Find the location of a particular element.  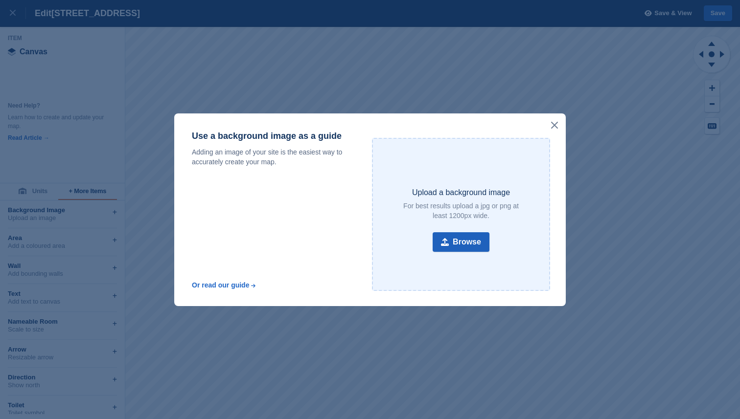

p: Adding an image of your site is the easiest way to accurately create your map. is located at coordinates (273, 157).